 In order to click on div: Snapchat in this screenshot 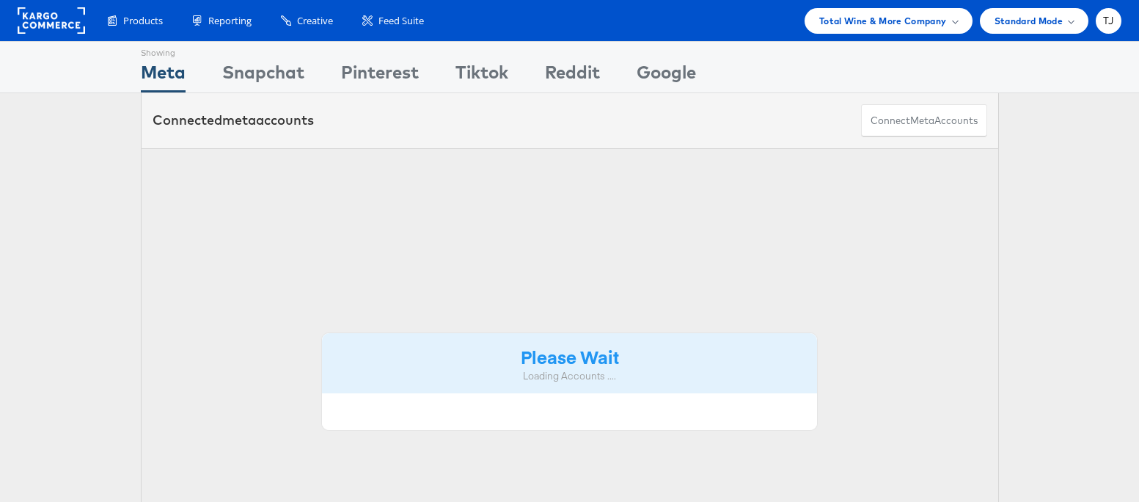, I will do `click(263, 76)`.